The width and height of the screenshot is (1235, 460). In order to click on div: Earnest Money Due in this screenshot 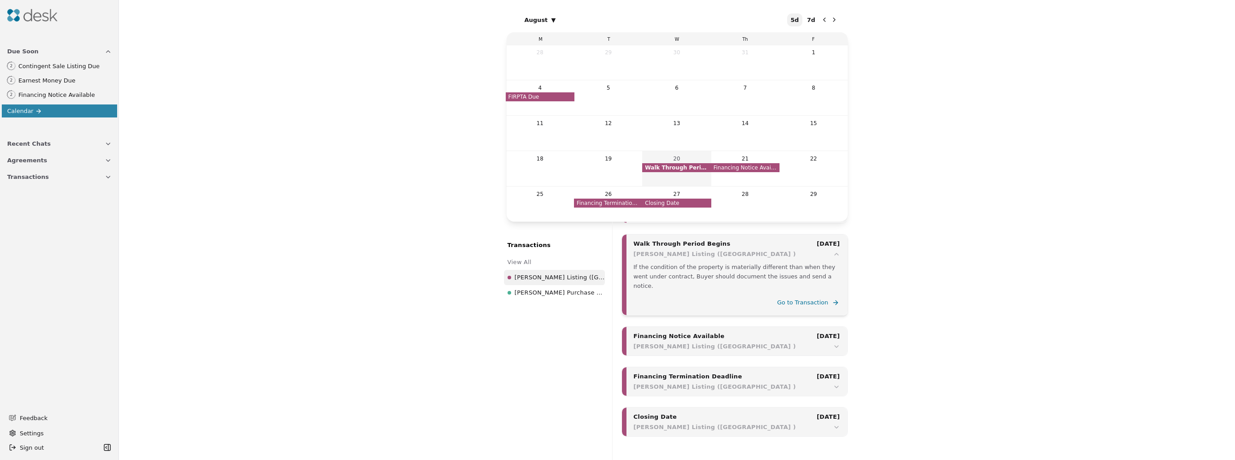, I will do `click(65, 80)`.